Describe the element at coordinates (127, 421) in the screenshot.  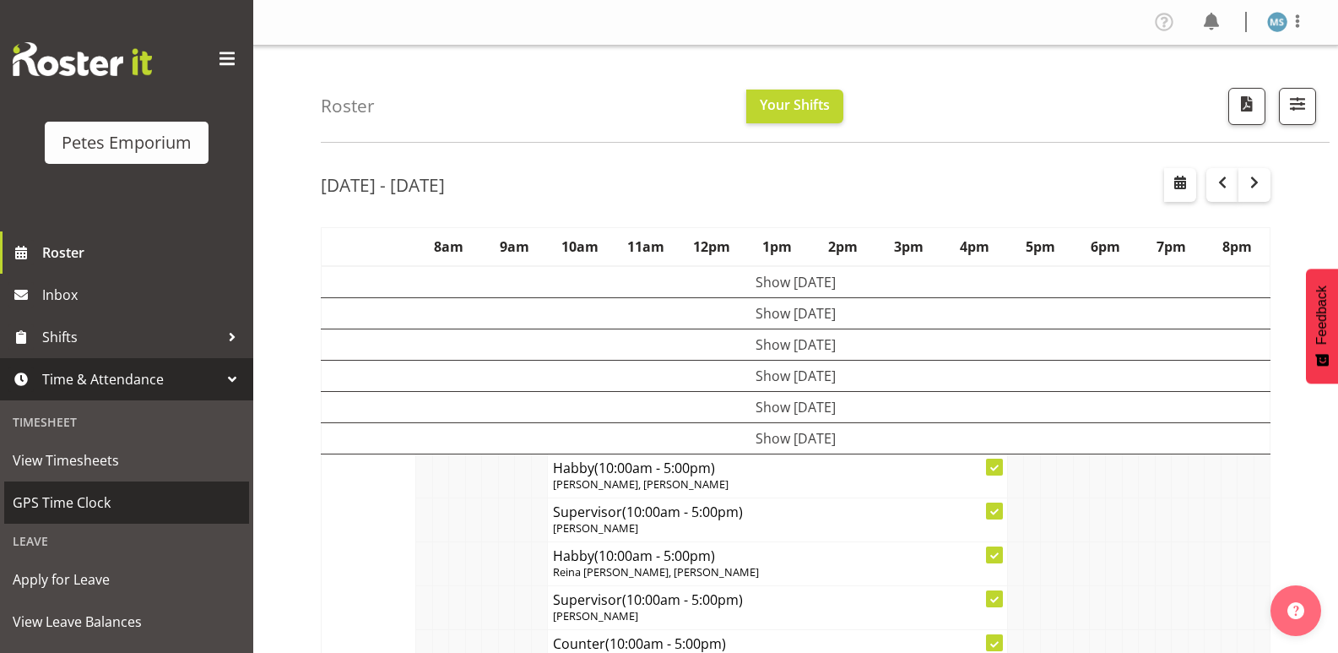
I see `div: Timesheet` at that location.